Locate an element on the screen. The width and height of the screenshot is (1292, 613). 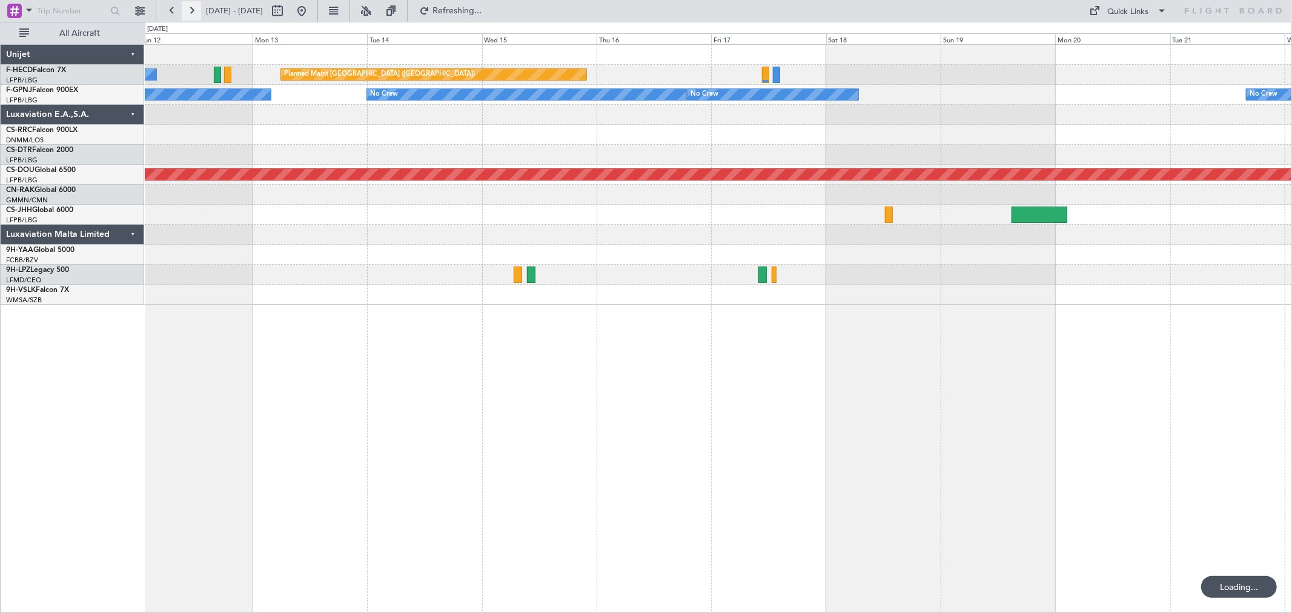
a: 9H-VSLKFalcon 7X is located at coordinates (38, 290).